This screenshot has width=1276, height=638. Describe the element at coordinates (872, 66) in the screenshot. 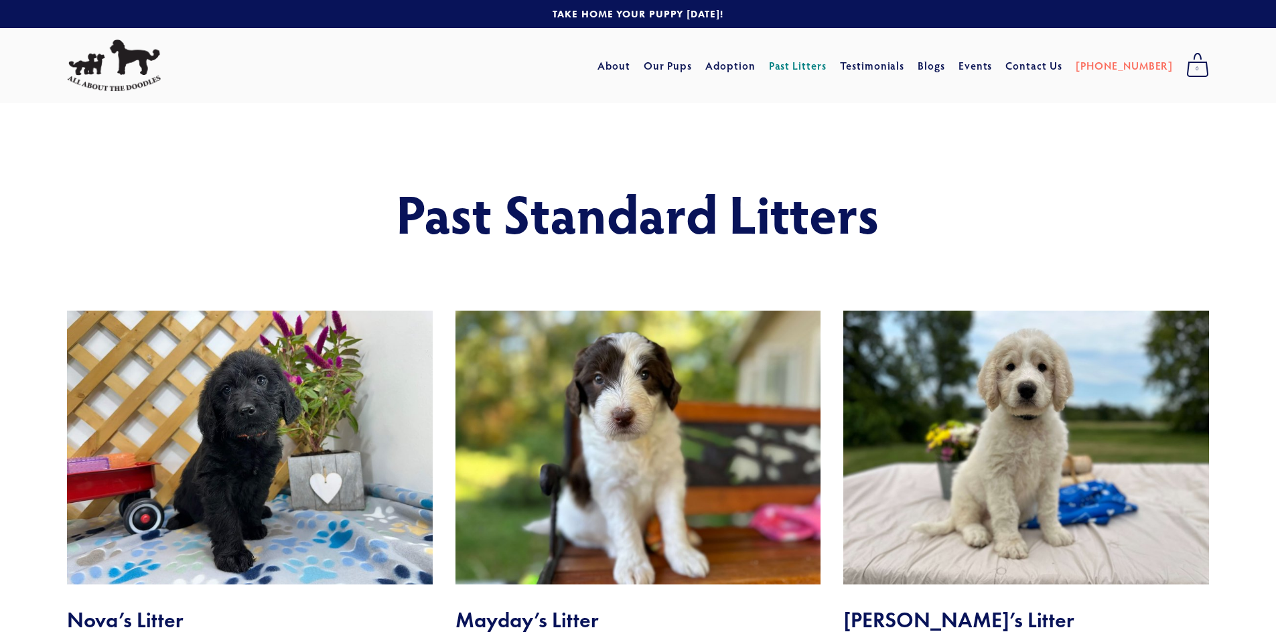

I see `a: Testimonials` at that location.